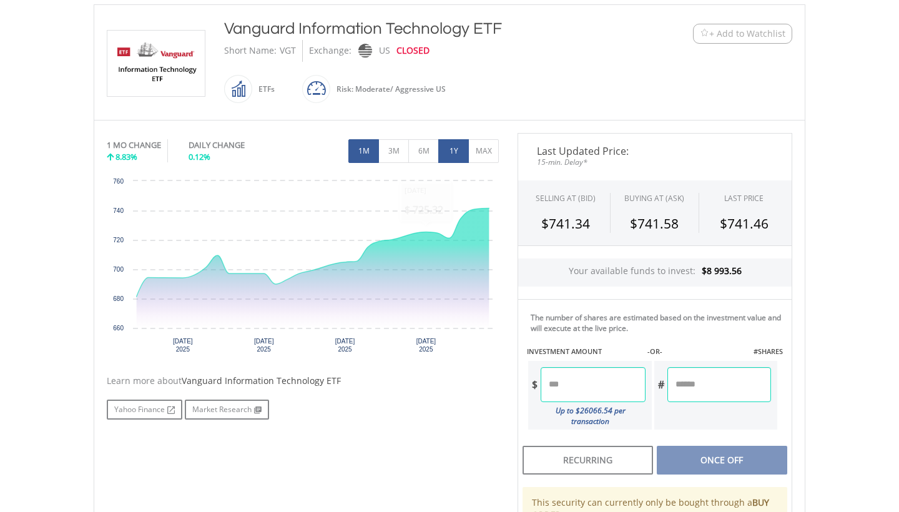  I want to click on button: 3M, so click(393, 151).